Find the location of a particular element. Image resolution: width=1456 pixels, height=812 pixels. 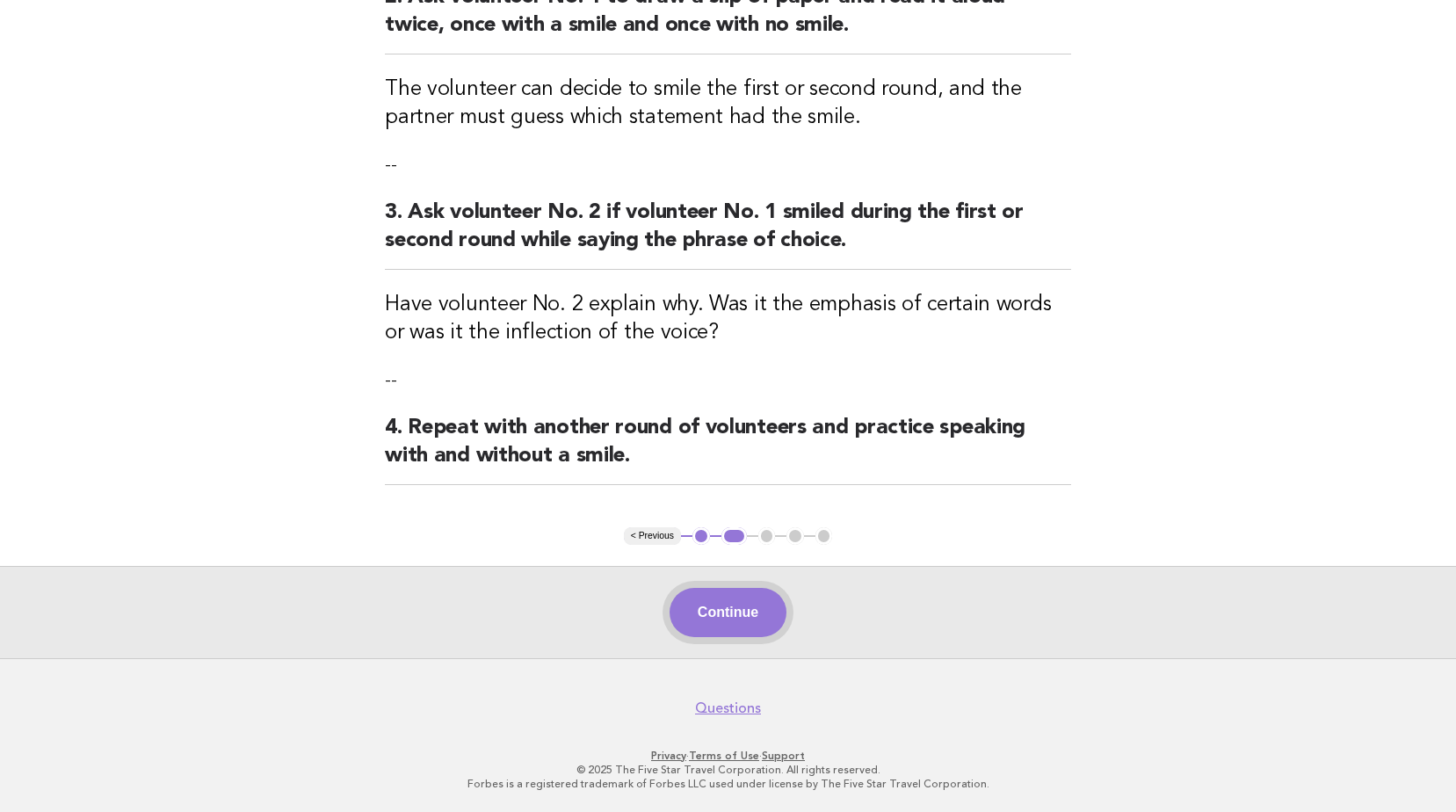

a: Questions is located at coordinates (728, 708).